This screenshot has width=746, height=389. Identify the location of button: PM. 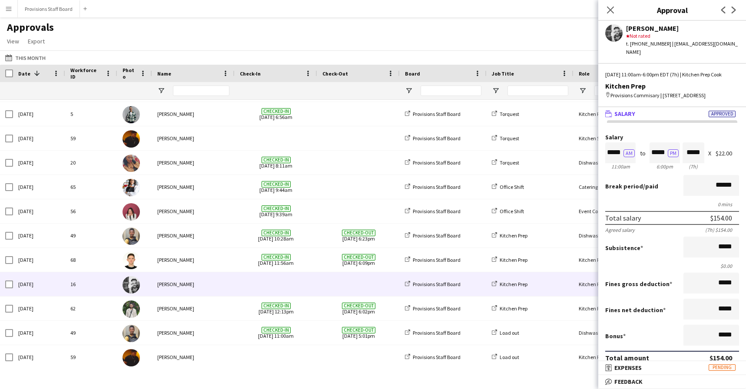
(673, 153).